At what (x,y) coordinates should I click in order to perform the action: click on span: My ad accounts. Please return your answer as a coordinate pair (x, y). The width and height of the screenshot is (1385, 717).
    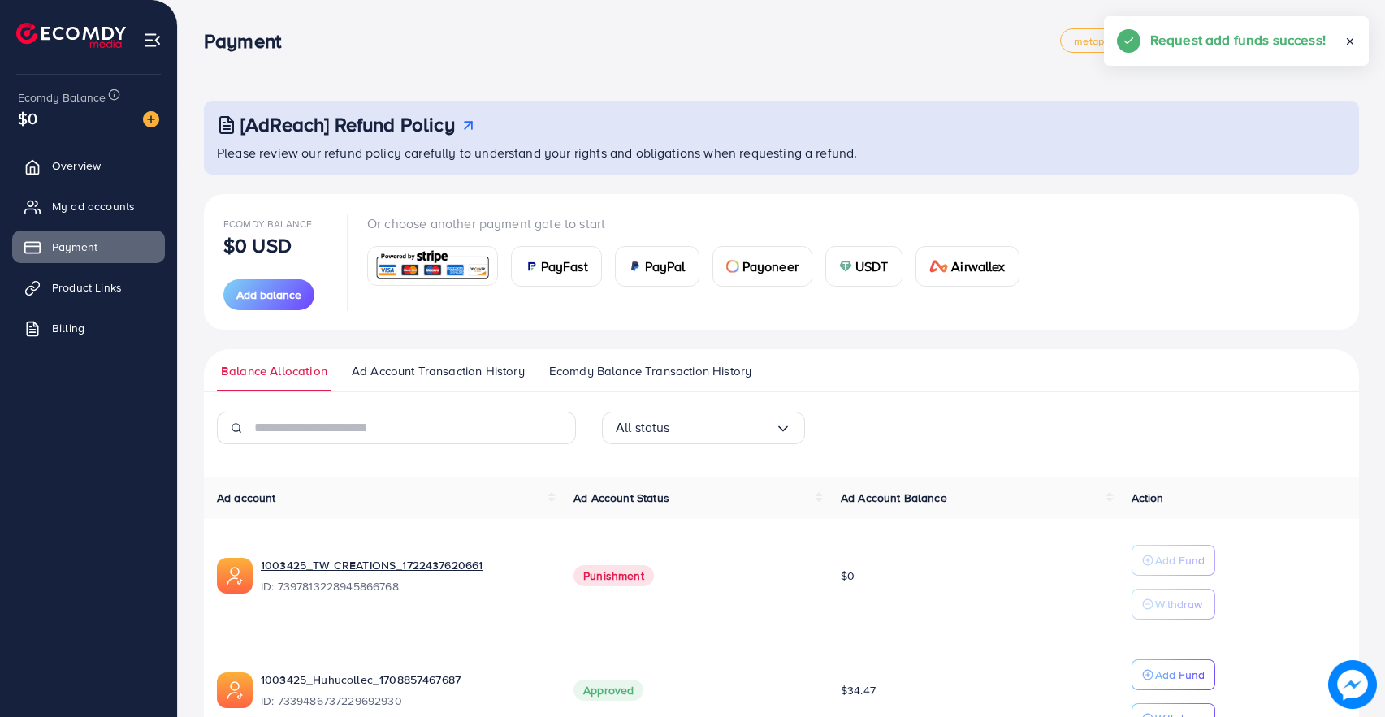
    Looking at the image, I should click on (93, 206).